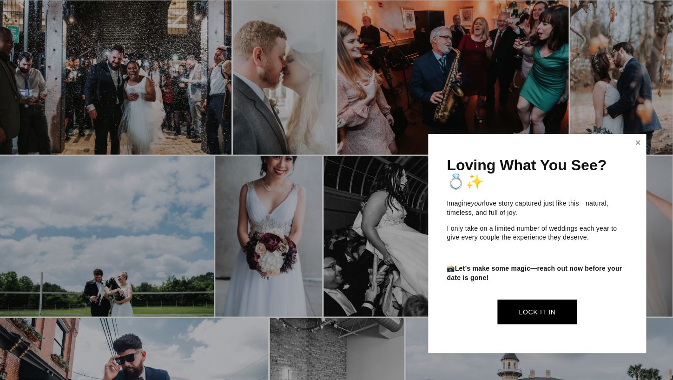 The height and width of the screenshot is (380, 673). What do you see at coordinates (638, 143) in the screenshot?
I see `a: Close` at bounding box center [638, 143].